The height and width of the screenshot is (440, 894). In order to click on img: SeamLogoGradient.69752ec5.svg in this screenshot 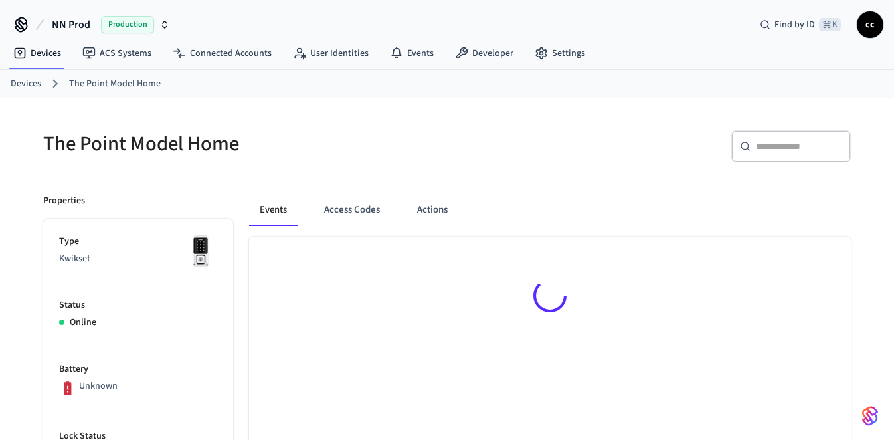, I will do `click(870, 416)`.